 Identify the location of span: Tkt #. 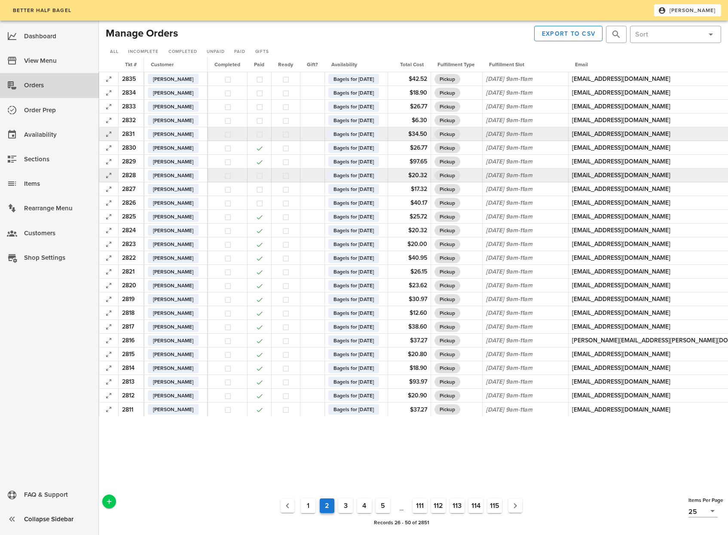
(131, 64).